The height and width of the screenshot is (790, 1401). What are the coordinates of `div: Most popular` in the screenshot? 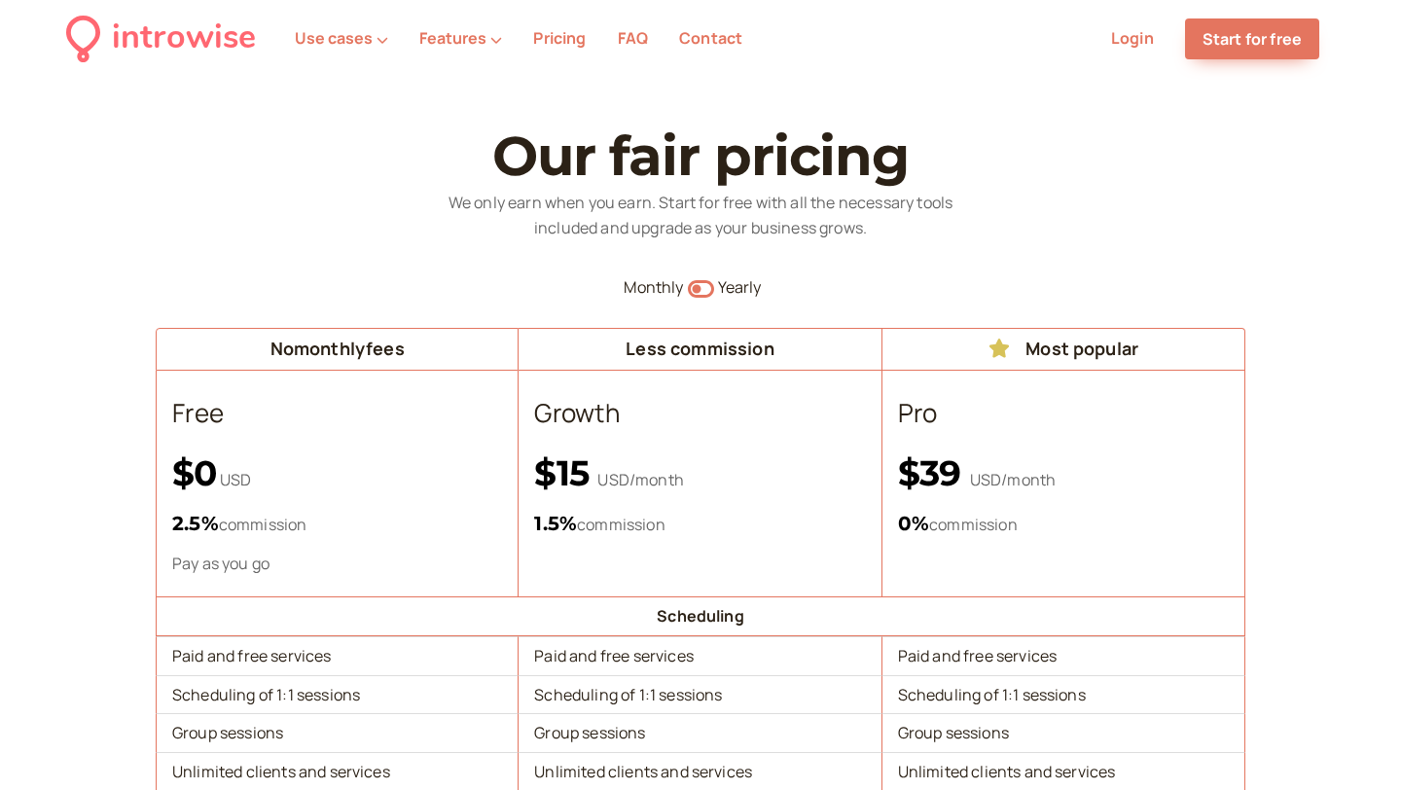 It's located at (1063, 349).